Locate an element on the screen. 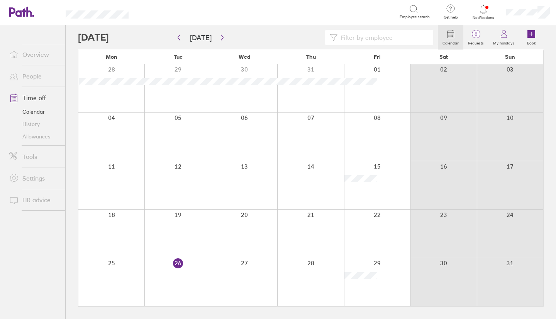  span: 0 is located at coordinates (476, 34).